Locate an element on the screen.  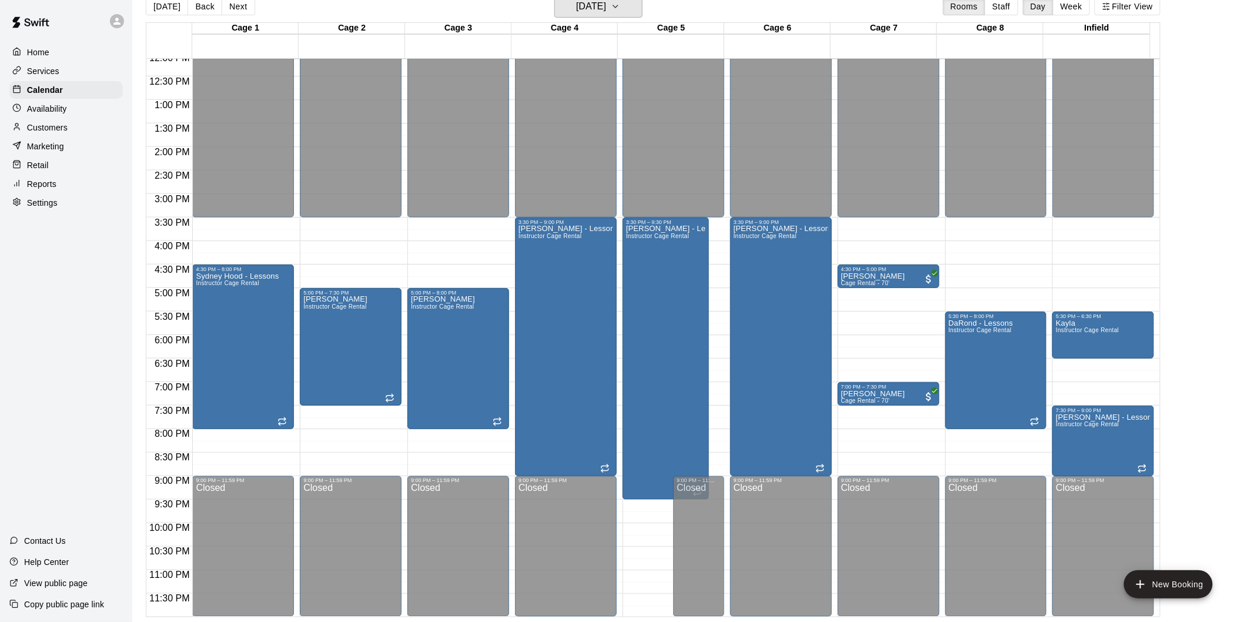
div: 7:00 PM – 7:30 PM is located at coordinates (888, 387).